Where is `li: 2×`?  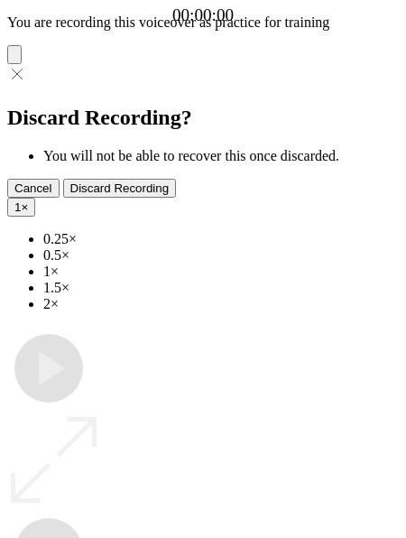 li: 2× is located at coordinates (221, 304).